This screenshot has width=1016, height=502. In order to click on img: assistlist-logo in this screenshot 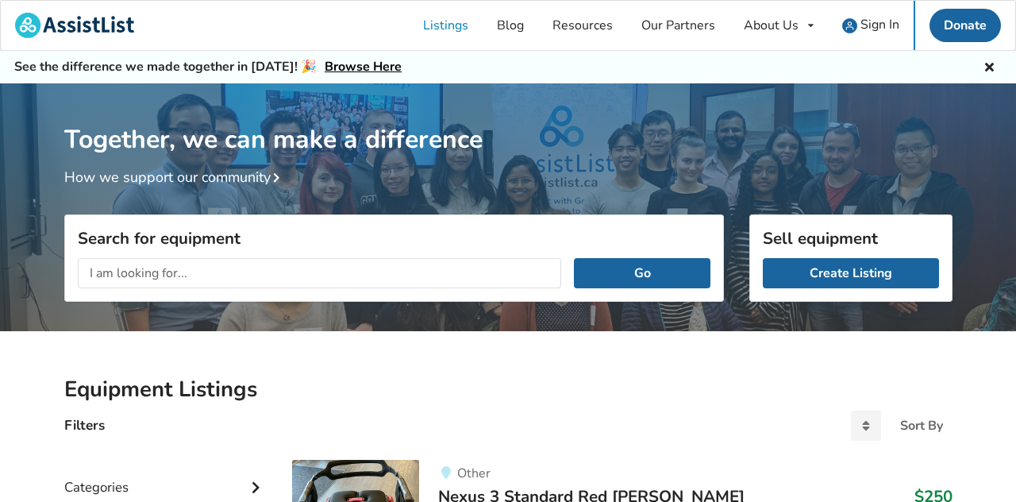, I will do `click(75, 25)`.